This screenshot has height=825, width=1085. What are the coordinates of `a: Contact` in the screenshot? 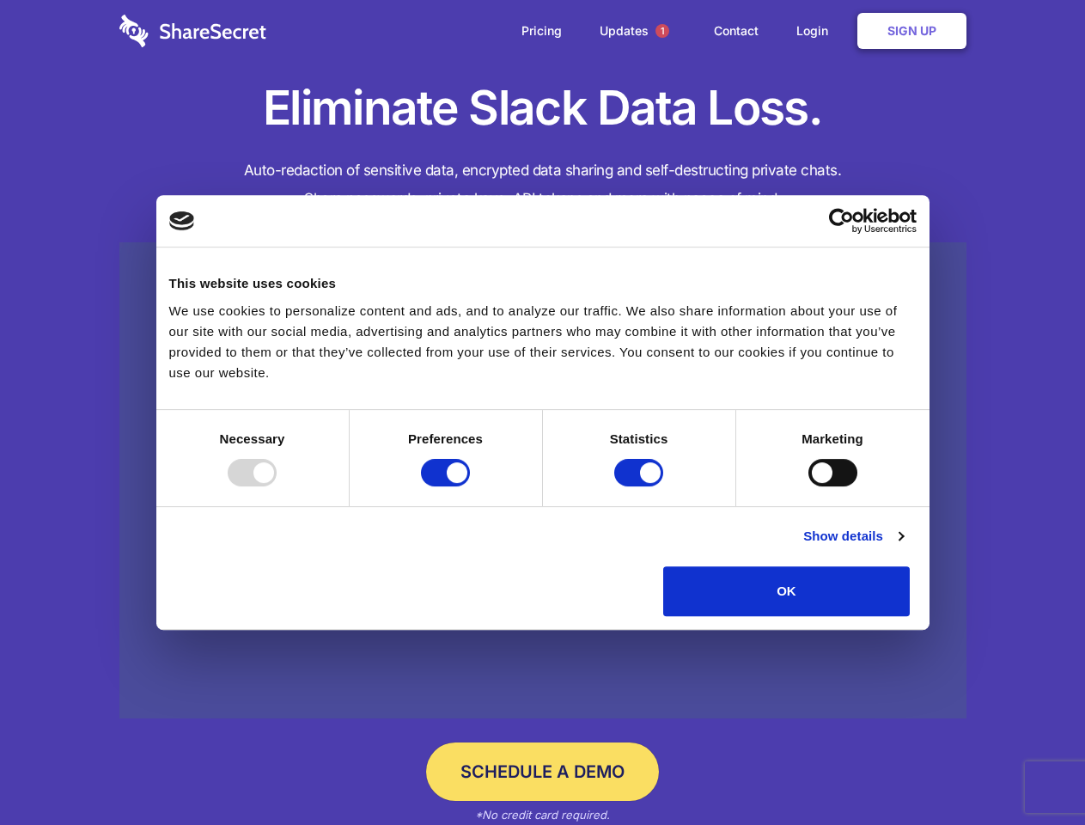 It's located at (736, 31).